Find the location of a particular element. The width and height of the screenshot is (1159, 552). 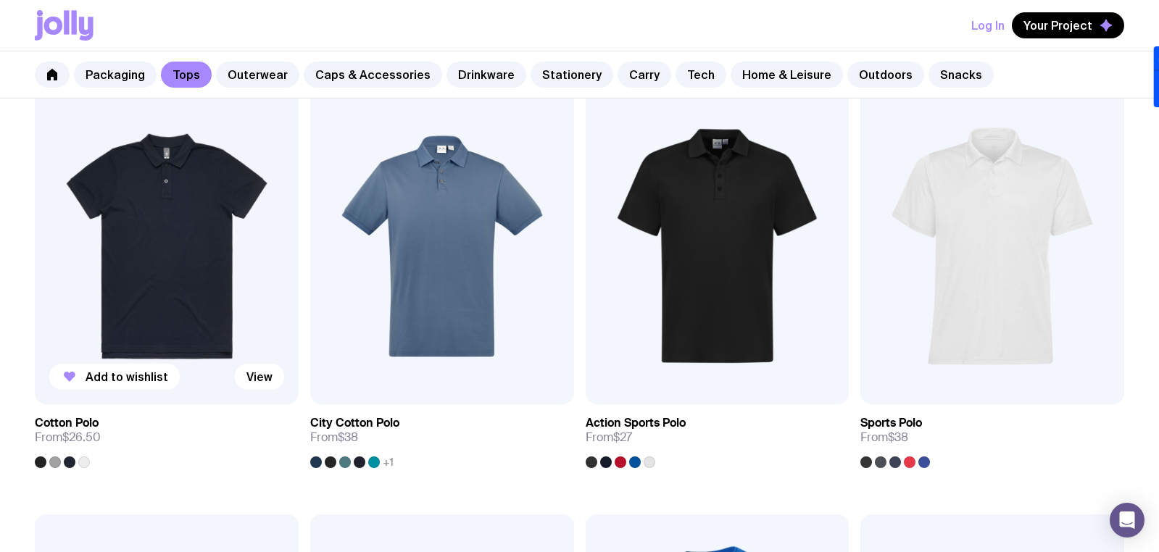

a: Cotton PoloFrom$26.50 is located at coordinates (167, 436).